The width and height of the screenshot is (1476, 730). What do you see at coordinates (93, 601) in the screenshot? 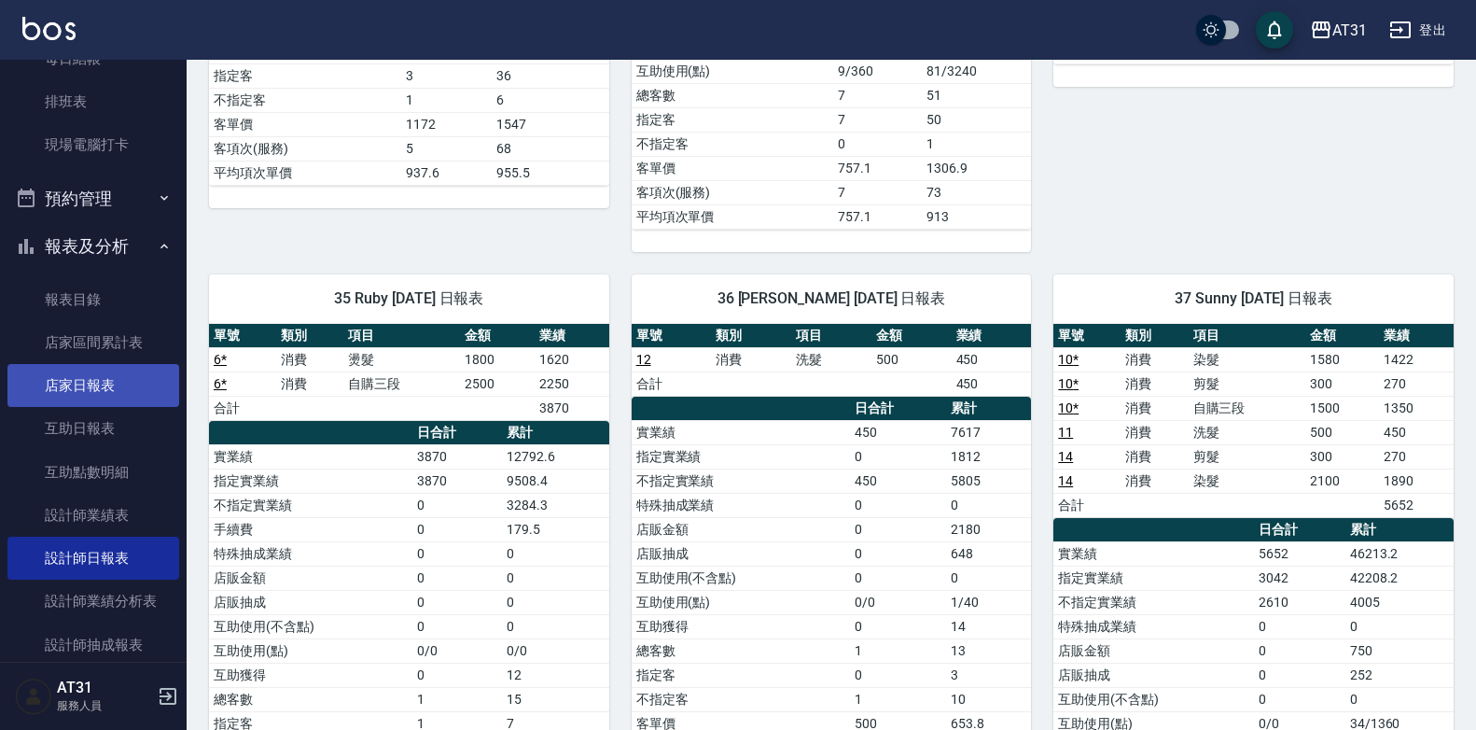
I see `a: 設計師業績分析表` at bounding box center [93, 601].